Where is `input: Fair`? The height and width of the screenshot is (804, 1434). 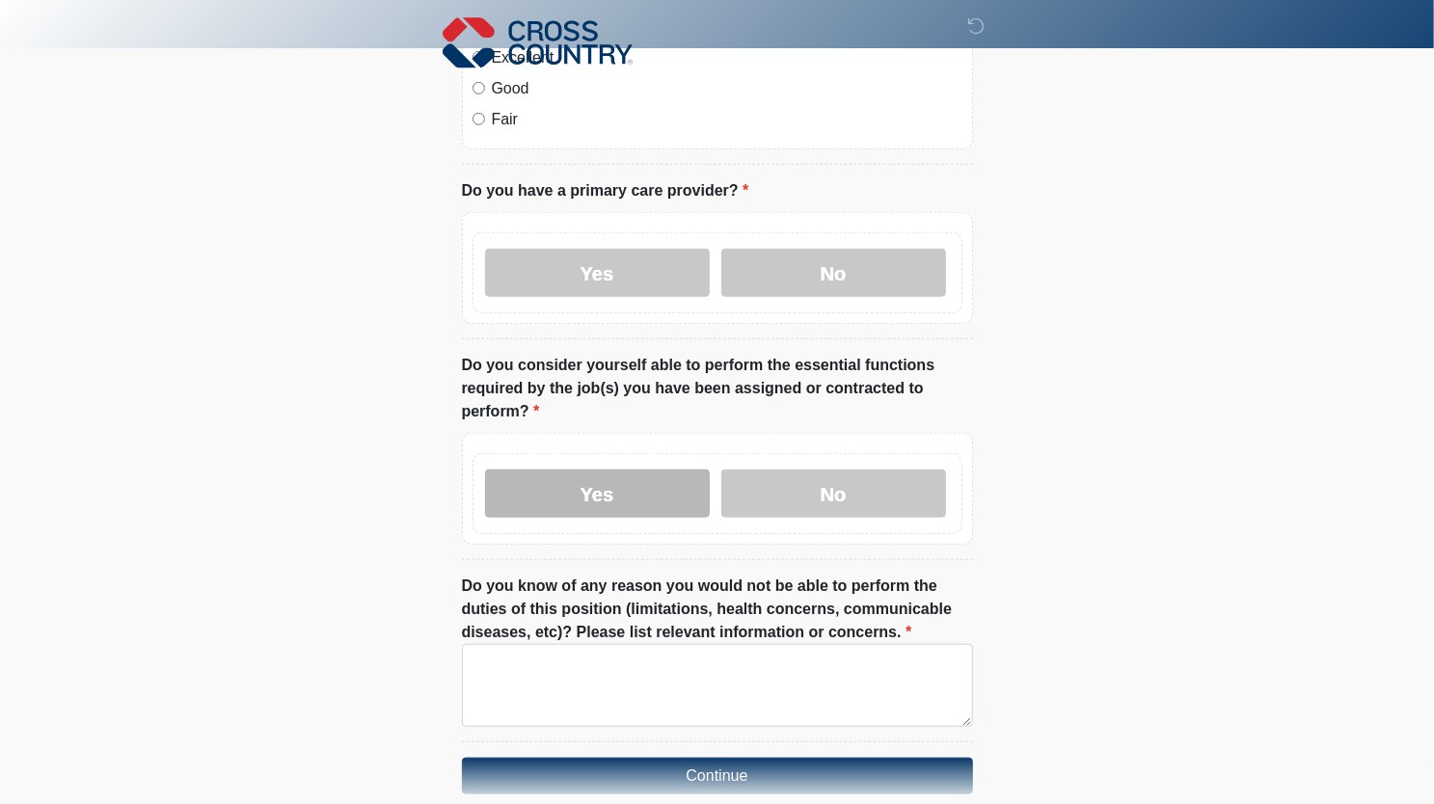
input: Fair is located at coordinates (478, 119).